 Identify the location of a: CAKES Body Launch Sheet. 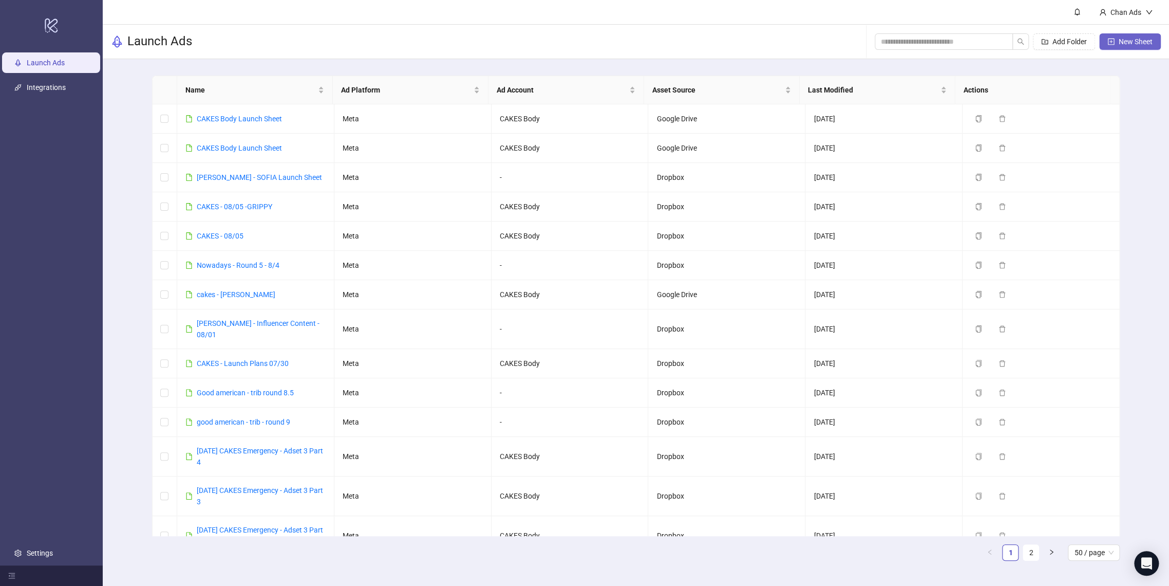
(239, 119).